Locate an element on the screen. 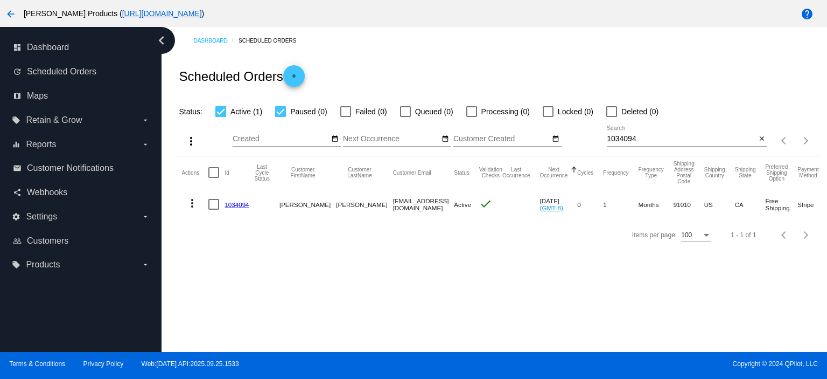 This screenshot has width=827, height=379. a: share Webhooks is located at coordinates (81, 192).